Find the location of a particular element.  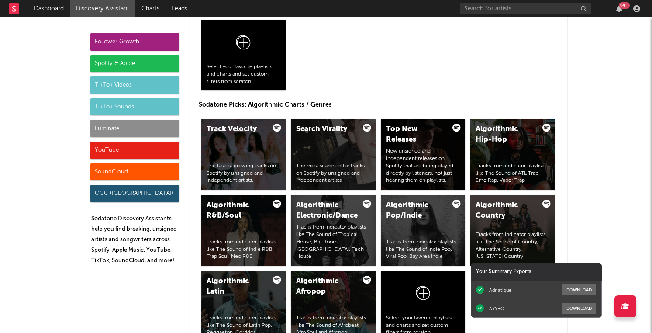

div: Top New Releases is located at coordinates (416, 134).